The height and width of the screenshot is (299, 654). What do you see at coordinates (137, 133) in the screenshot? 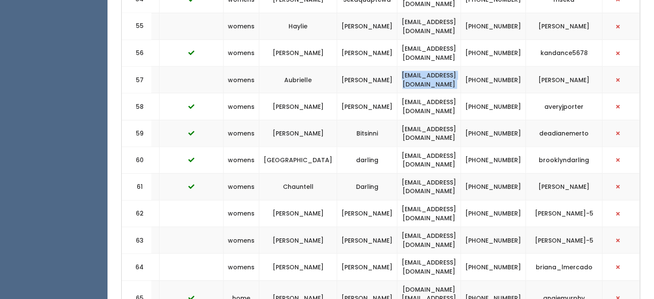
I see `td: 59` at bounding box center [137, 133].